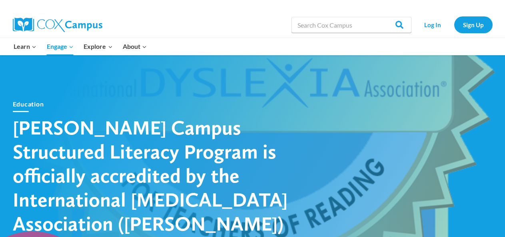 This screenshot has width=505, height=237. What do you see at coordinates (58, 25) in the screenshot?
I see `img: Cox Campus` at bounding box center [58, 25].